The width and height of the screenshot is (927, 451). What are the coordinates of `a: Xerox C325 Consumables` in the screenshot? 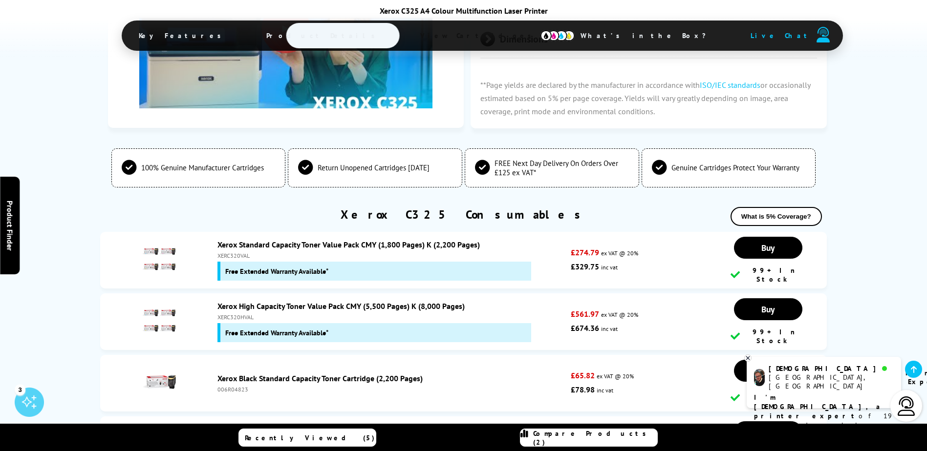 It's located at (463, 214).